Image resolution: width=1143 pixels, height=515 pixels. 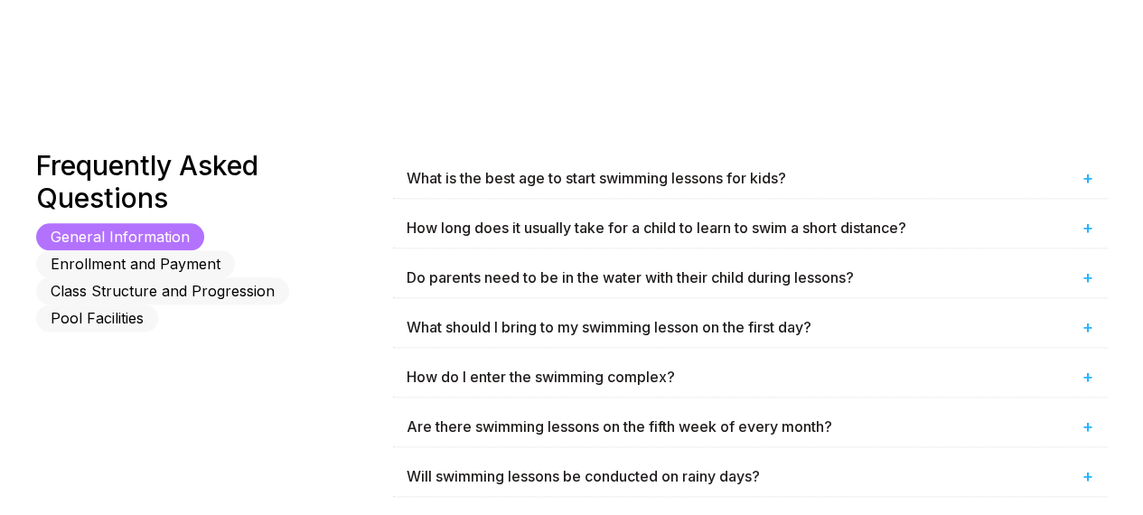 What do you see at coordinates (750, 178) in the screenshot?
I see `div: What is the best age to start swimming lessons for kids?` at bounding box center [750, 178].